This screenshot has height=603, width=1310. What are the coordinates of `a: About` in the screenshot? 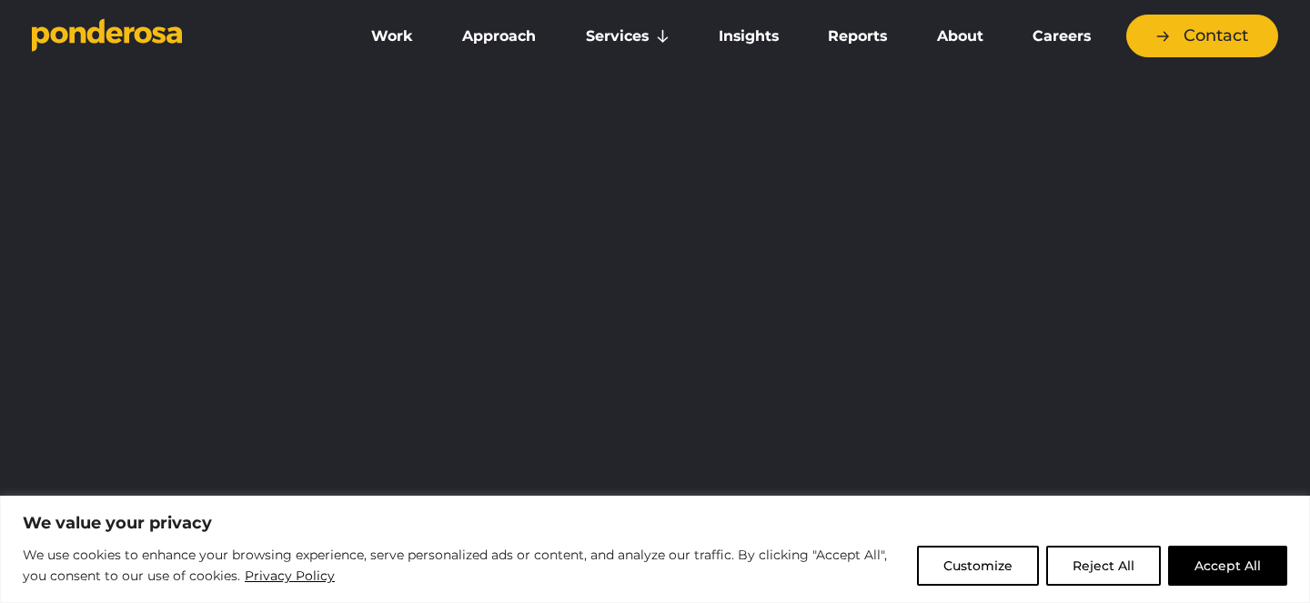 It's located at (959, 36).